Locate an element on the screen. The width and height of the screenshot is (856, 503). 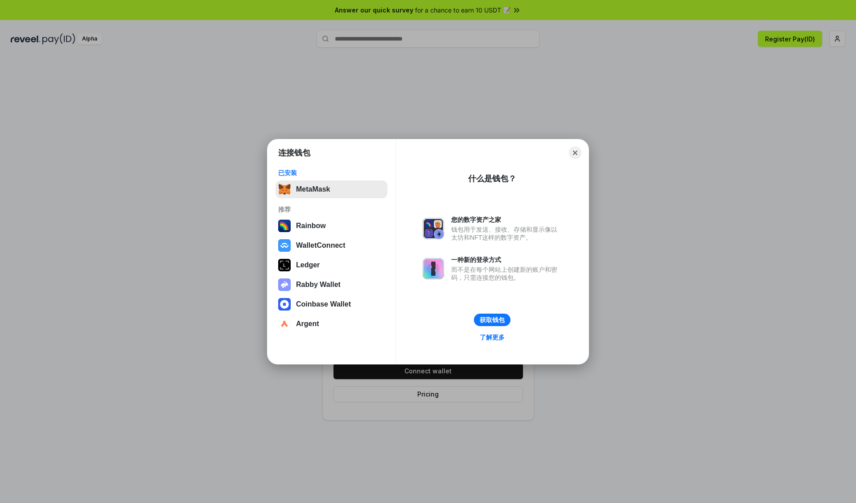
button: Coinbase Wallet is located at coordinates (331, 305).